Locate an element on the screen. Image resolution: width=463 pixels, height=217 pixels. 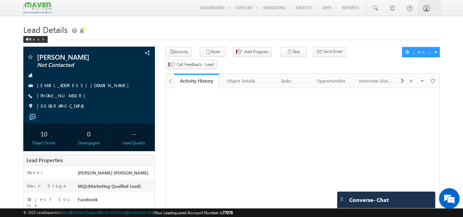
button: Send Email is located at coordinates (330, 52).